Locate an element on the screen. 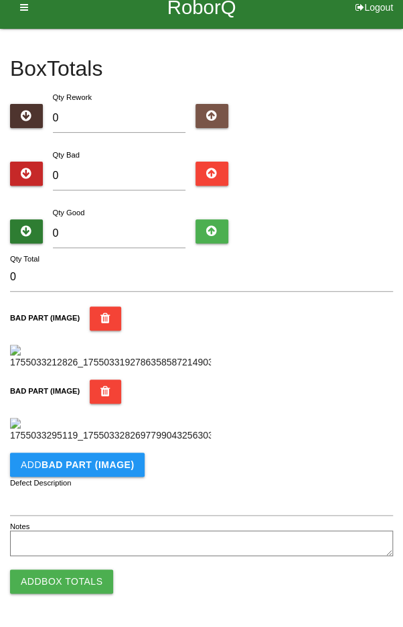  h4: Box Totals is located at coordinates (202, 68).